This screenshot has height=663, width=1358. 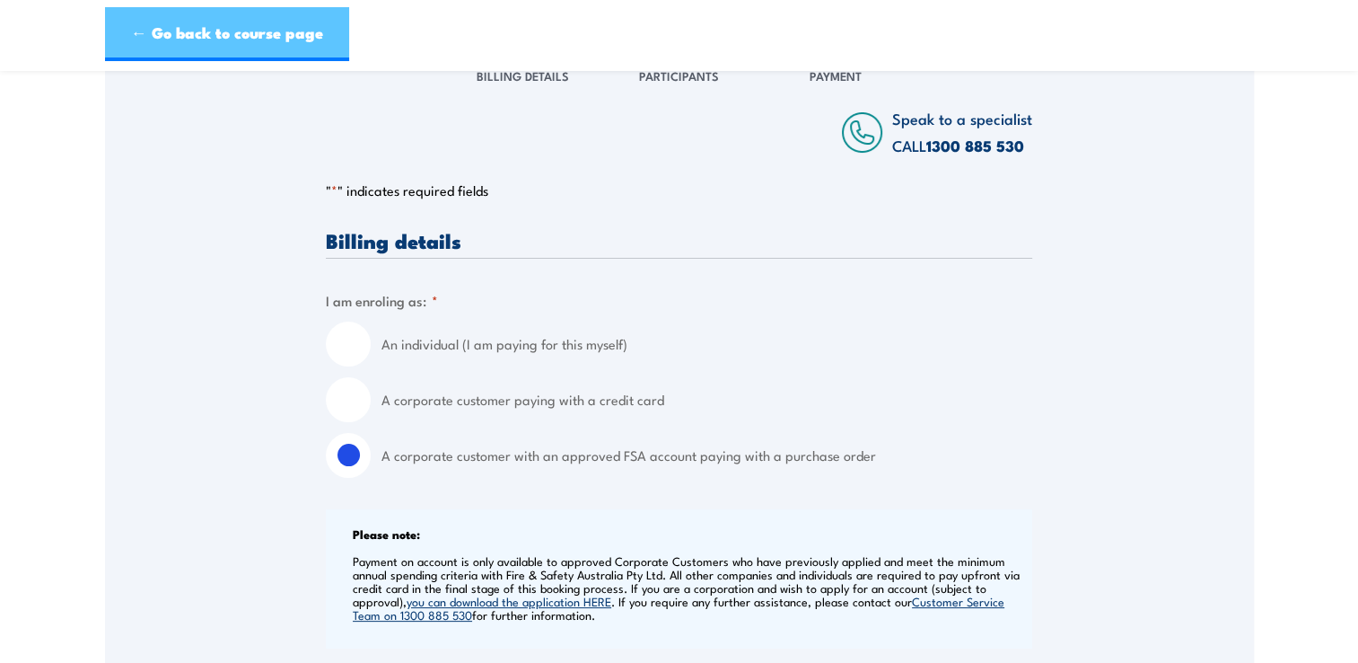 I want to click on label: A corporate customer with an approved FSA account paying with a purchase order, so click(x=707, y=455).